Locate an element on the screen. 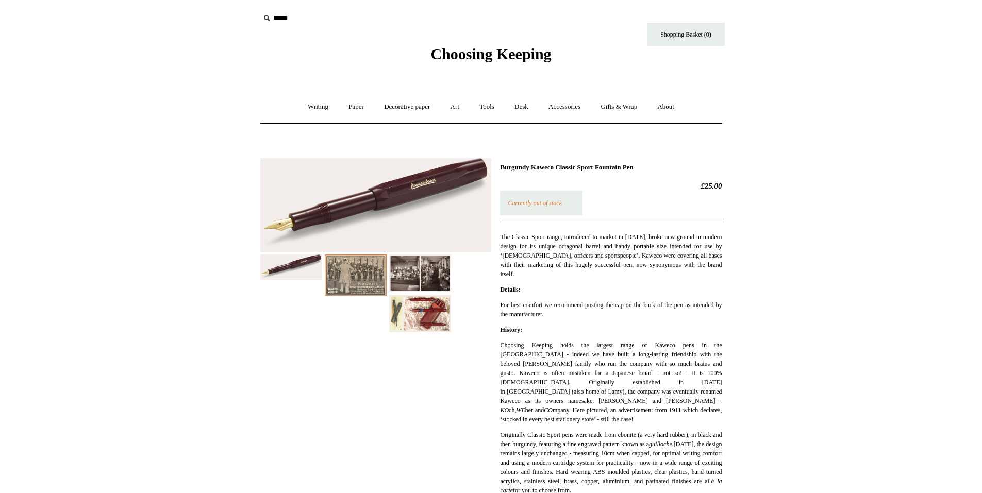  a: Art is located at coordinates (455, 107).